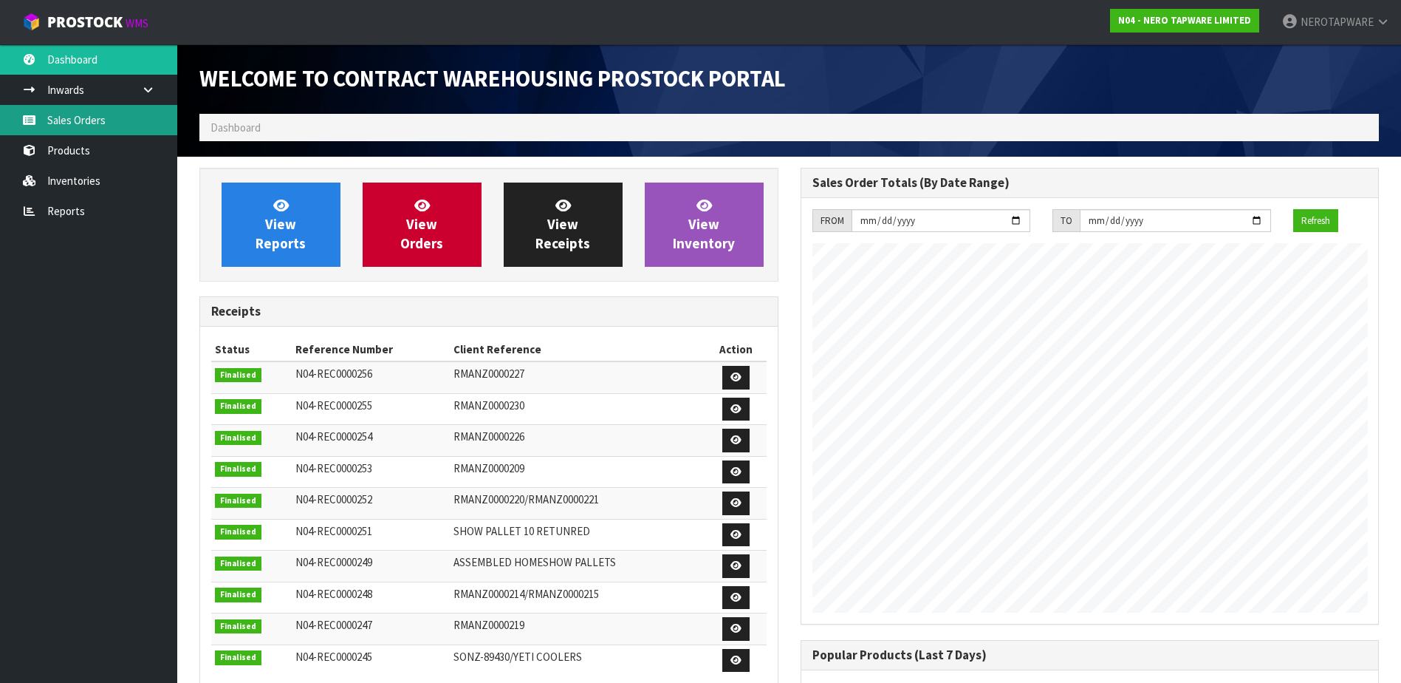 The width and height of the screenshot is (1401, 683). I want to click on span: N04-REC0000248, so click(334, 593).